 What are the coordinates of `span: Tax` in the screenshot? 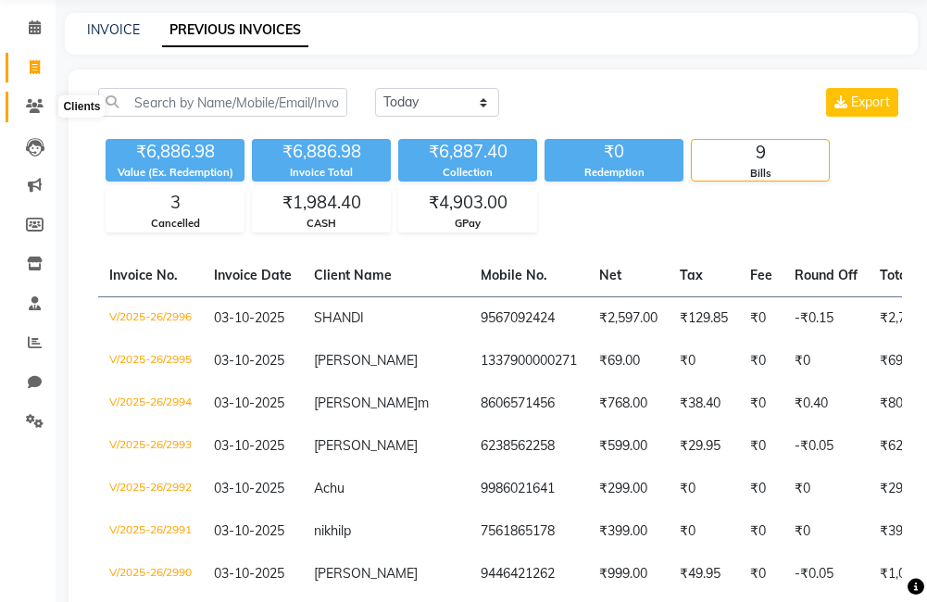 It's located at (691, 275).